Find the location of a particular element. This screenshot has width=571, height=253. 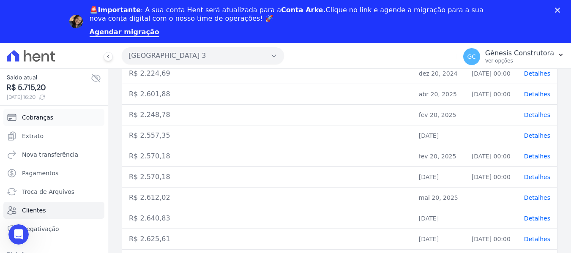

td: R$ 2.248,78 is located at coordinates (267, 115).